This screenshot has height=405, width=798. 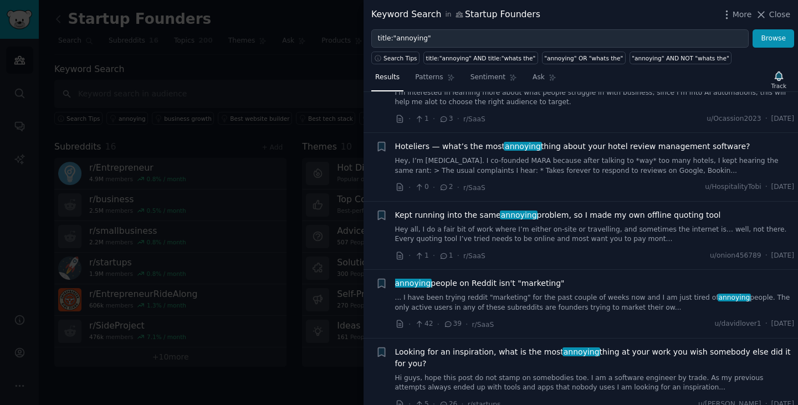 I want to click on a: annoyingpeople on Reddit isn't "marketing", so click(x=480, y=283).